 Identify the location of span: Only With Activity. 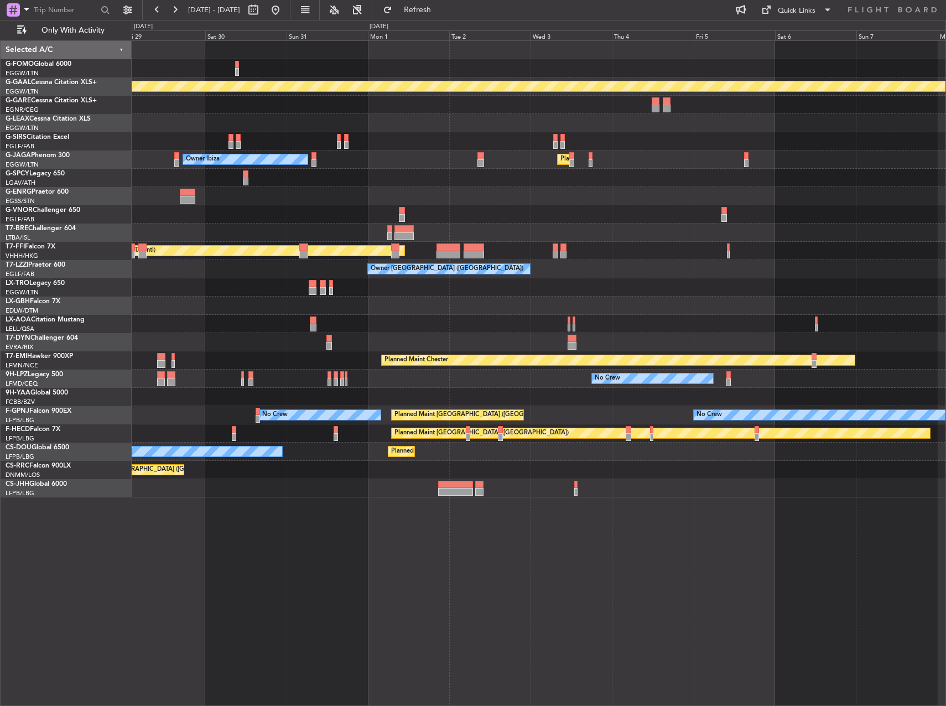
(72, 30).